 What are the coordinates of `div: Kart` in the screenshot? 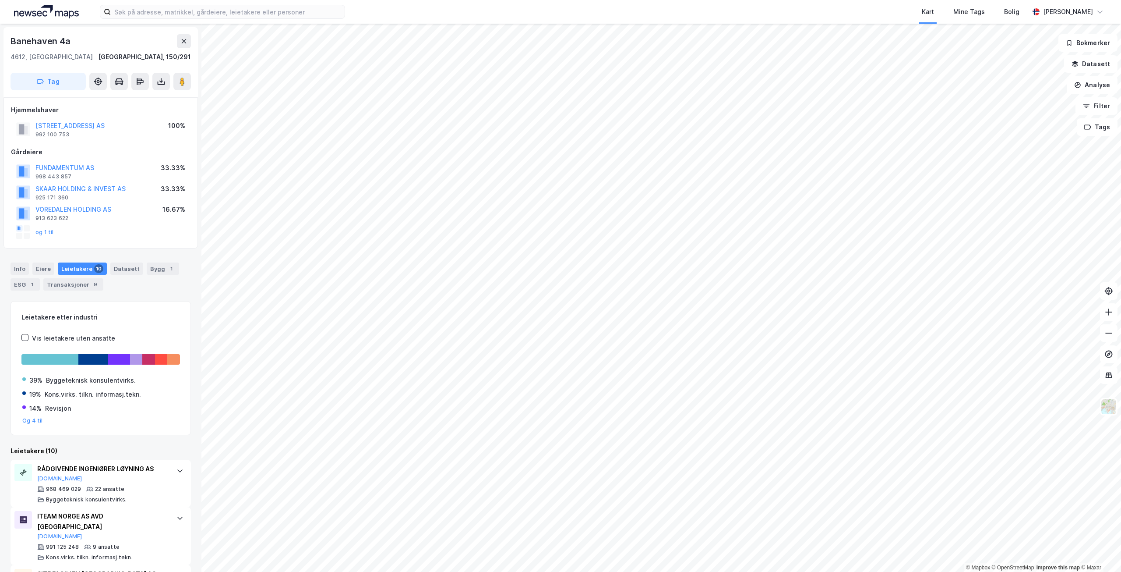 It's located at (928, 12).